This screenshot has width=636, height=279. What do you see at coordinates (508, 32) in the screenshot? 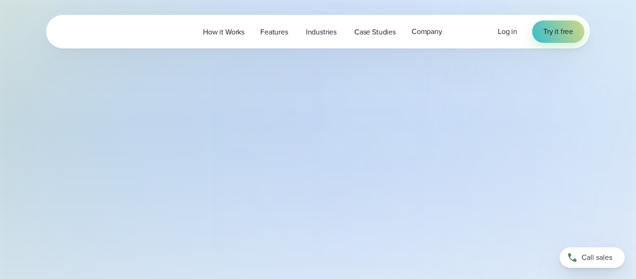
I see `a: Log in` at bounding box center [508, 32].